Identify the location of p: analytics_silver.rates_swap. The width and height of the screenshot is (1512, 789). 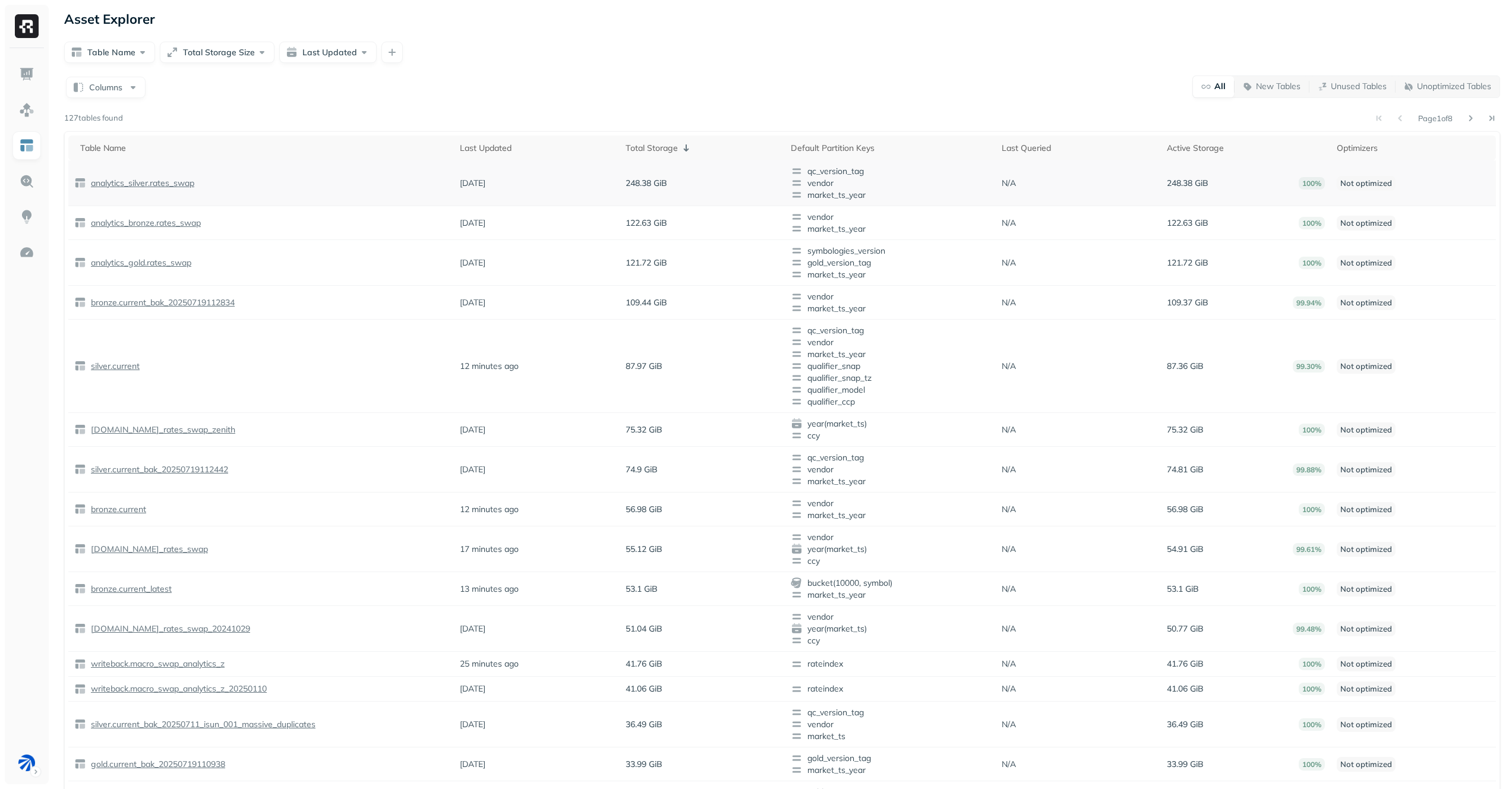
(142, 183).